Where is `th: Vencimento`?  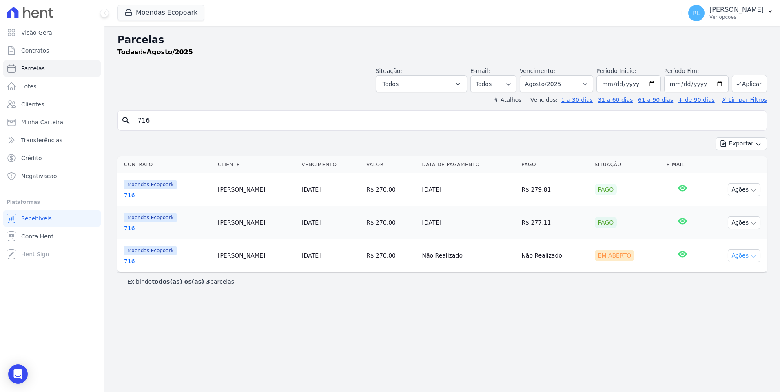 th: Vencimento is located at coordinates (330, 165).